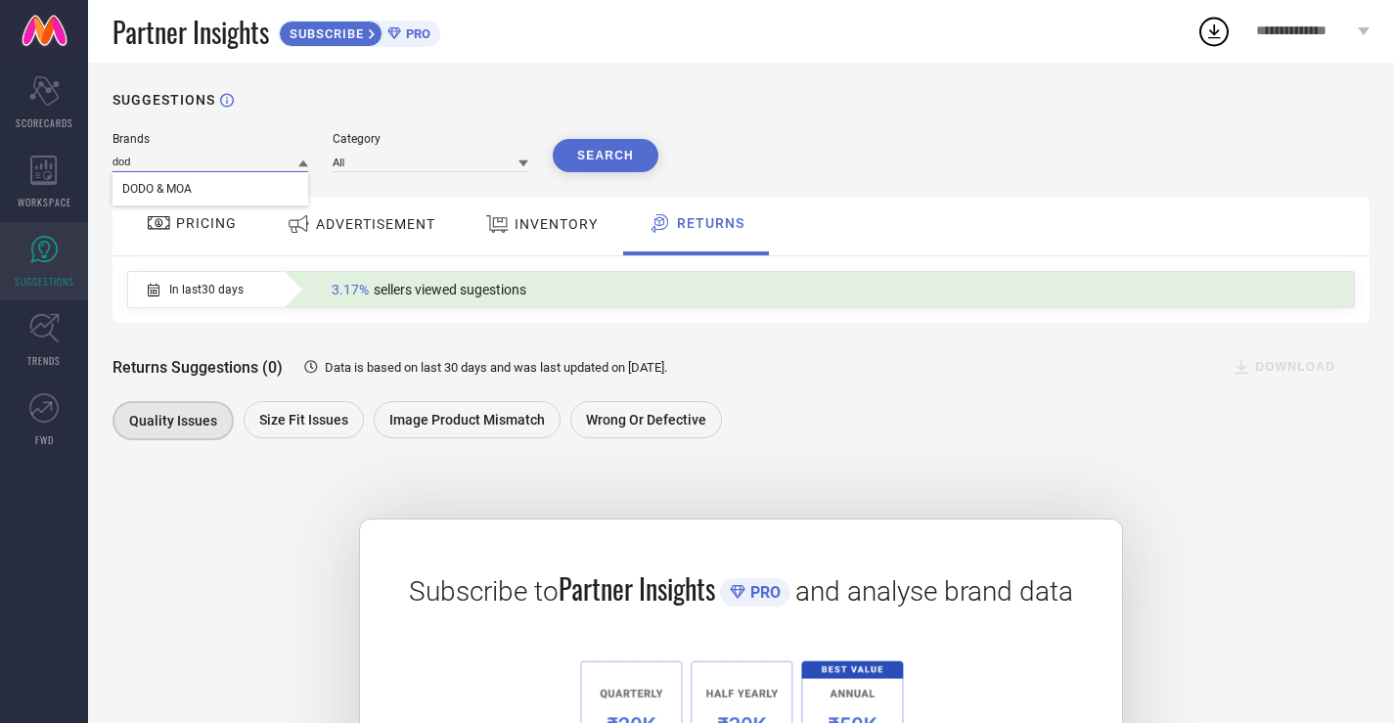 This screenshot has width=1394, height=723. I want to click on span: FWD, so click(44, 439).